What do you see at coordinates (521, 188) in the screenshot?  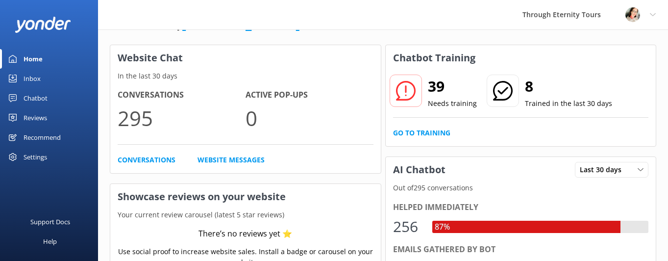 I see `p: Out of 295 conversations` at bounding box center [521, 188].